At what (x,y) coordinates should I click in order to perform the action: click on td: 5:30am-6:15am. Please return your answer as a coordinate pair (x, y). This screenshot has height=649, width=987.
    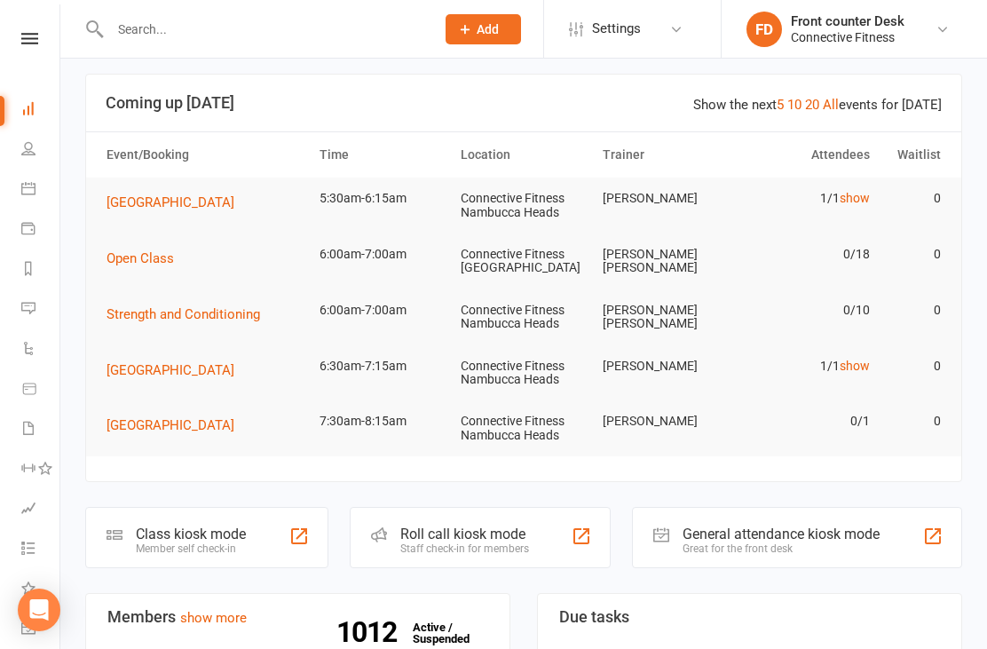
    Looking at the image, I should click on (383, 198).